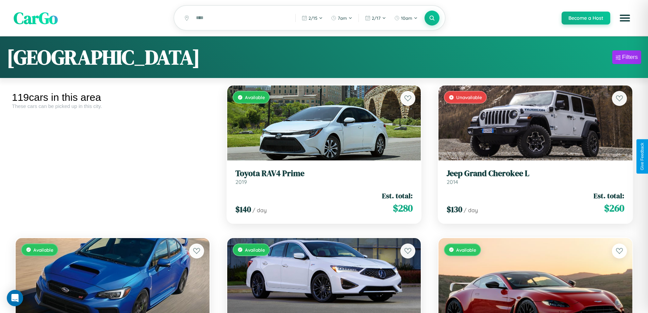 Image resolution: width=648 pixels, height=313 pixels. I want to click on button: Filters, so click(626, 57).